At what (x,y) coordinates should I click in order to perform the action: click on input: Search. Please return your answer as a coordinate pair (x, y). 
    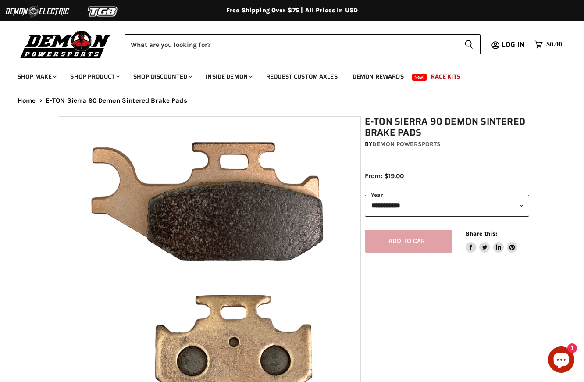
    Looking at the image, I should click on (291, 44).